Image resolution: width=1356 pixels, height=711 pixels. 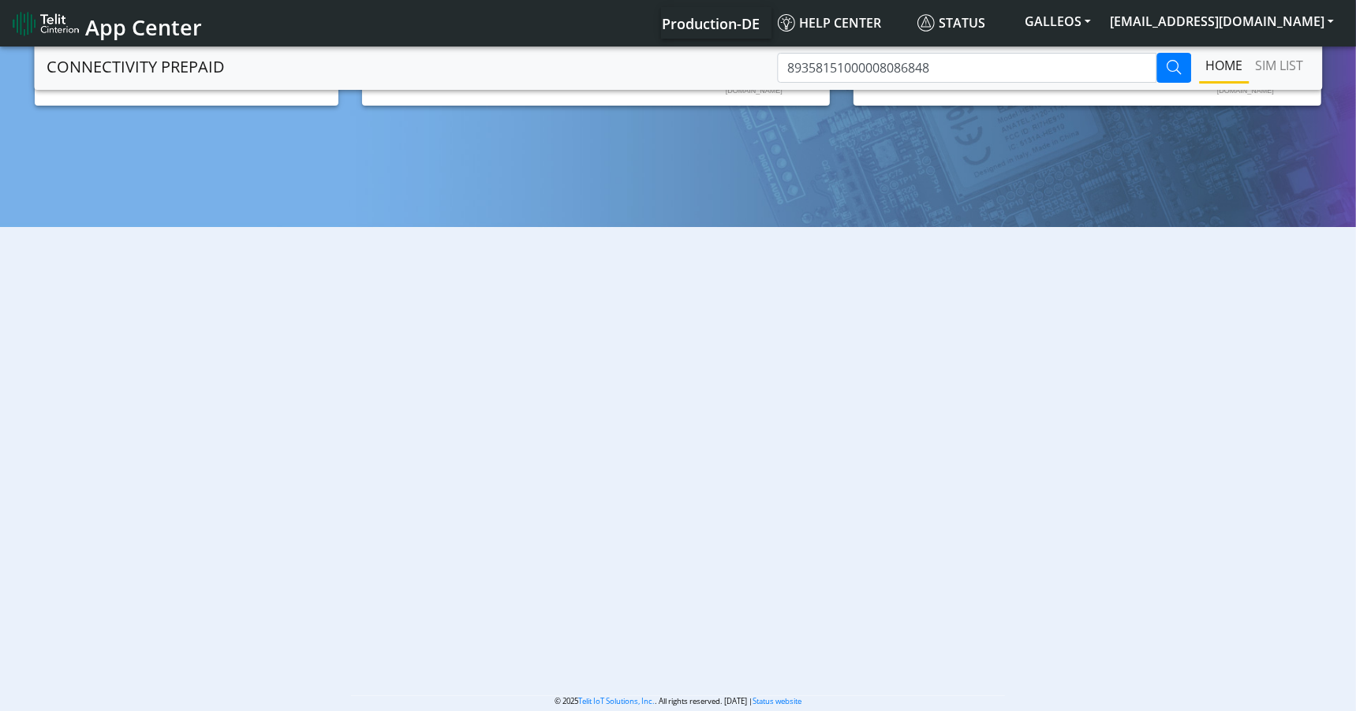 I want to click on a: CONNECTIVITY PREPAID, so click(x=136, y=67).